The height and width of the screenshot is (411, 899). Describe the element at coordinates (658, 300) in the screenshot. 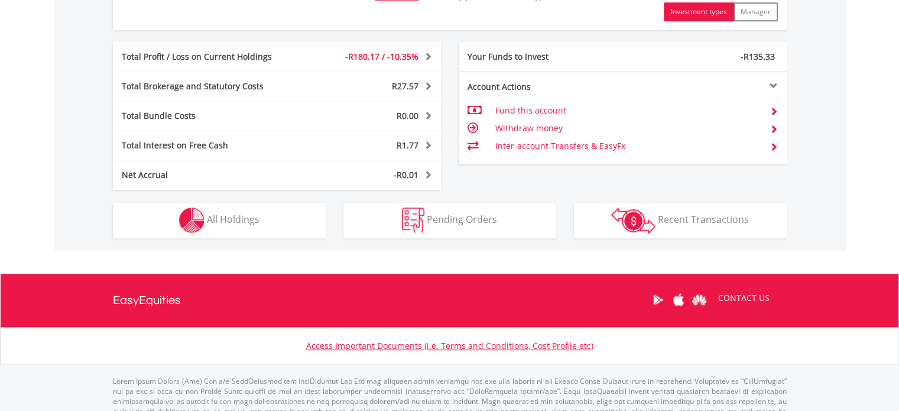

I see `a: Google Play` at that location.